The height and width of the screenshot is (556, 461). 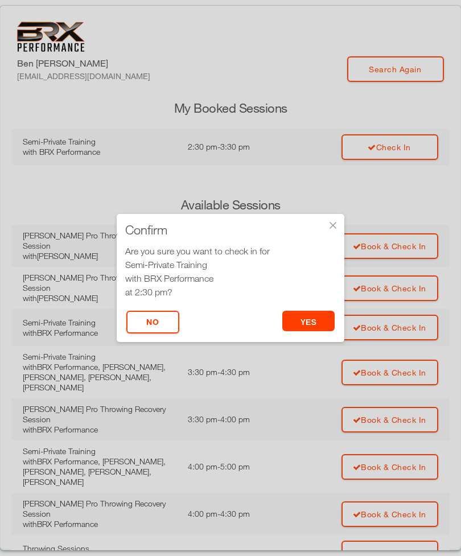 What do you see at coordinates (231, 278) in the screenshot?
I see `div: with BRX Performance` at bounding box center [231, 278].